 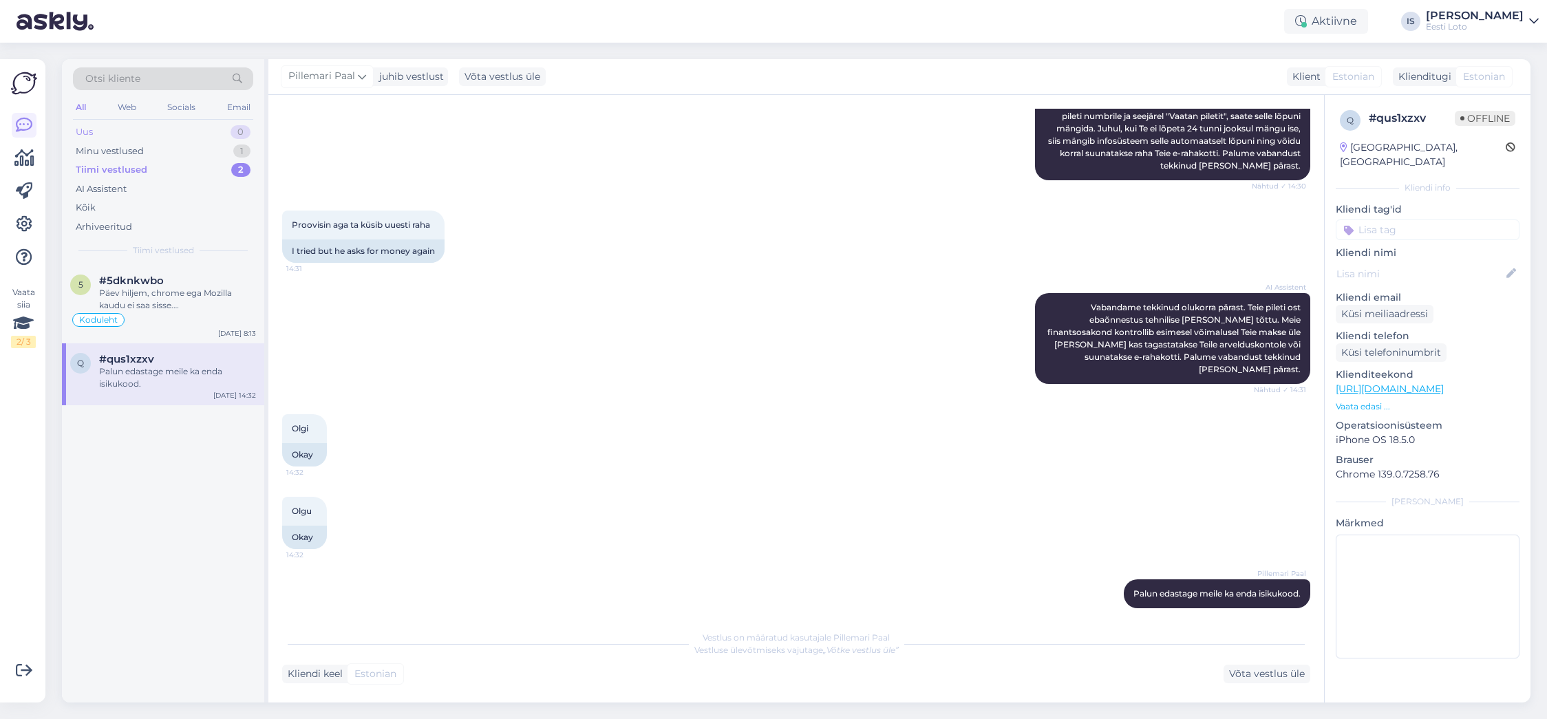 I want to click on div: Tiimi vestlused, so click(x=112, y=170).